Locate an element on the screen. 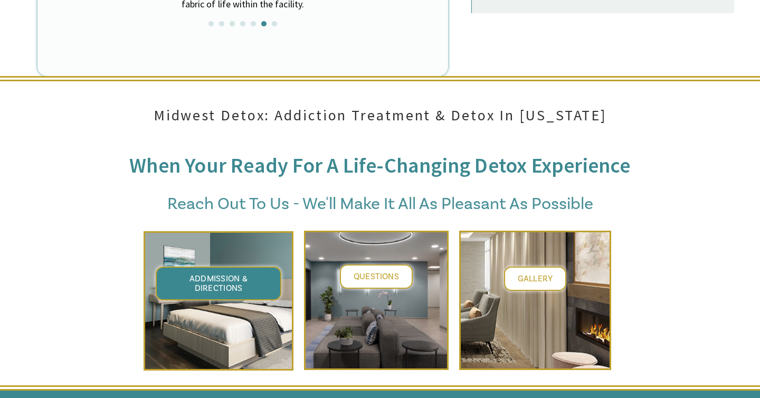 The image size is (760, 398). span: When Your Ready For A Life-changing Detox Experience is located at coordinates (379, 165).